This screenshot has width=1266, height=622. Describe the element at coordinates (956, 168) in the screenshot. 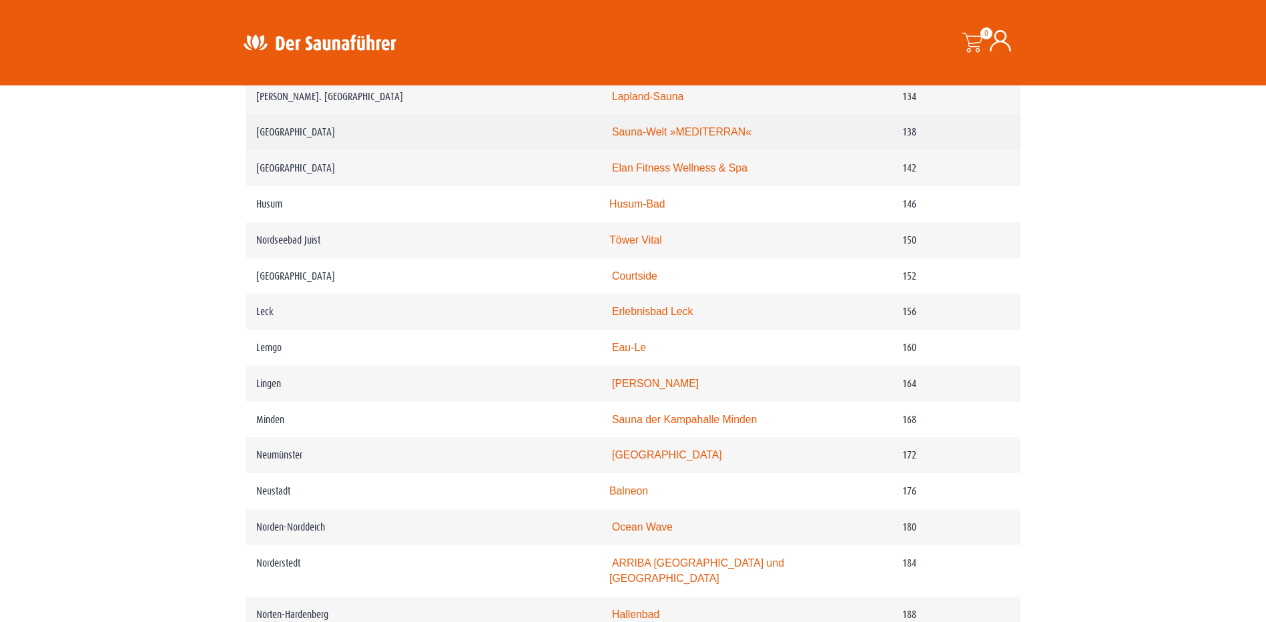

I see `td: 142` at that location.